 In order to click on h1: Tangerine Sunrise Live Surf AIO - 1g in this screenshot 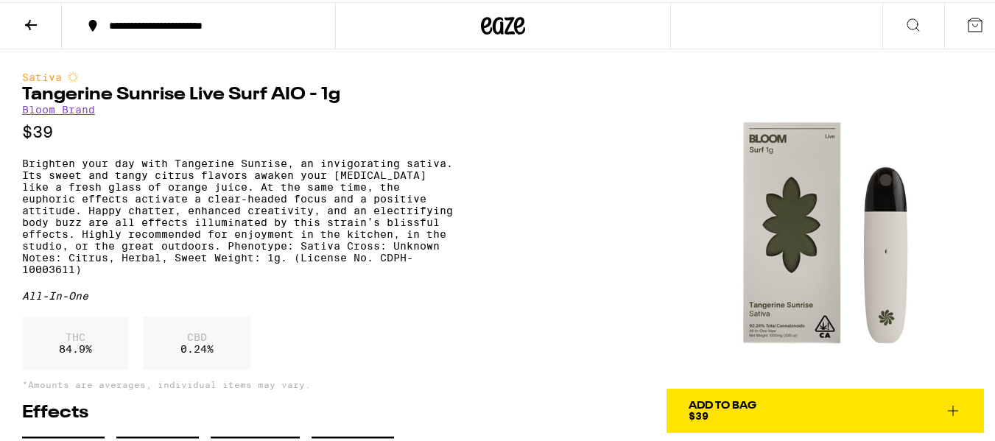, I will do `click(239, 93)`.